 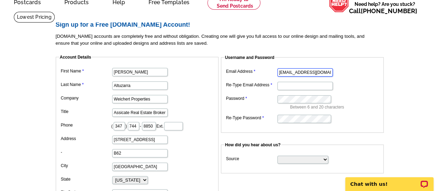 I want to click on label: Source, so click(x=252, y=159).